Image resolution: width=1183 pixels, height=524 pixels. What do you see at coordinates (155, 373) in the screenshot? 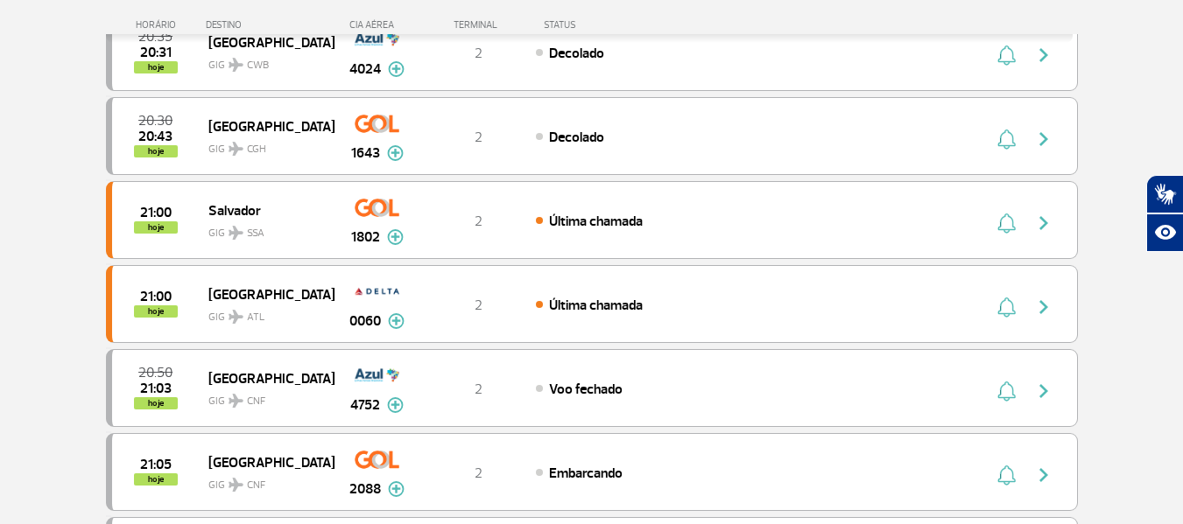
I see `span: 2025-09-25 20:50:00` at bounding box center [155, 373].